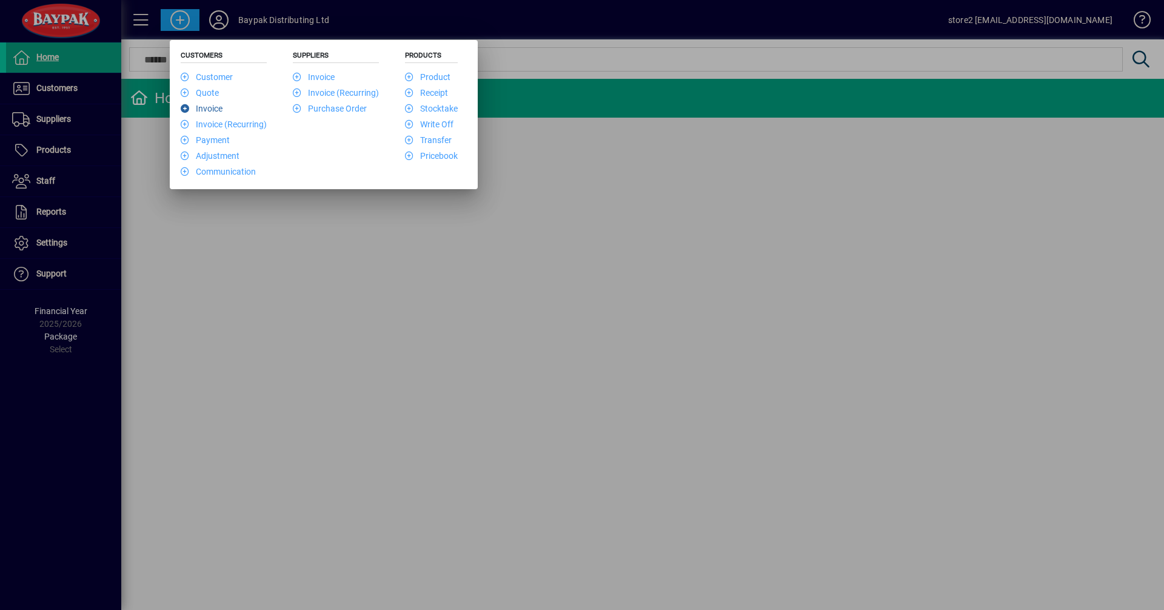 This screenshot has height=610, width=1164. Describe the element at coordinates (210, 156) in the screenshot. I see `a: Adjustment` at that location.